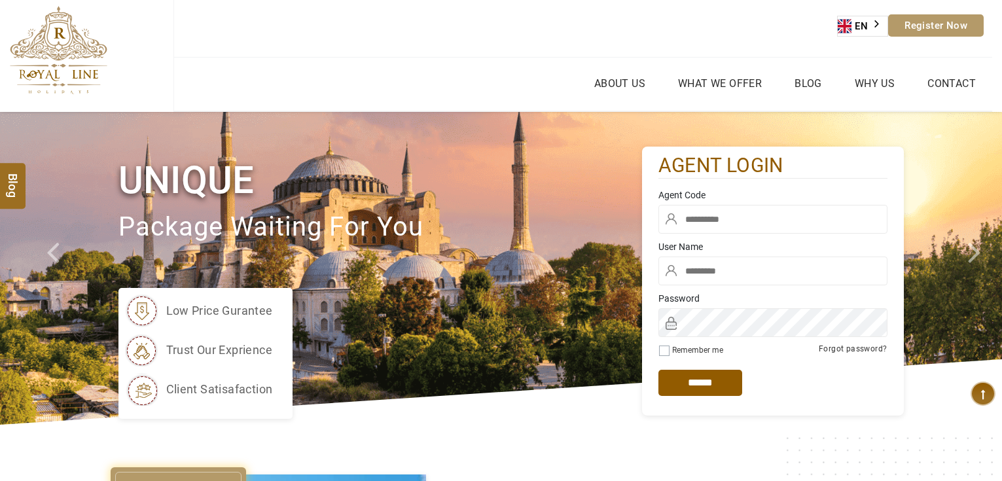 The image size is (1002, 481). Describe the element at coordinates (380, 180) in the screenshot. I see `h1: Unique` at that location.